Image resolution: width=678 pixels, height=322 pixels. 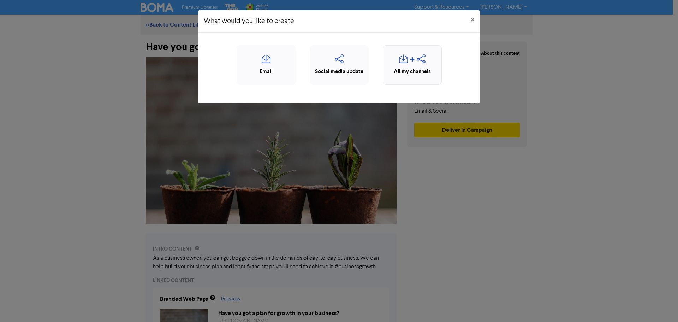 I want to click on button: Close, so click(x=472, y=20).